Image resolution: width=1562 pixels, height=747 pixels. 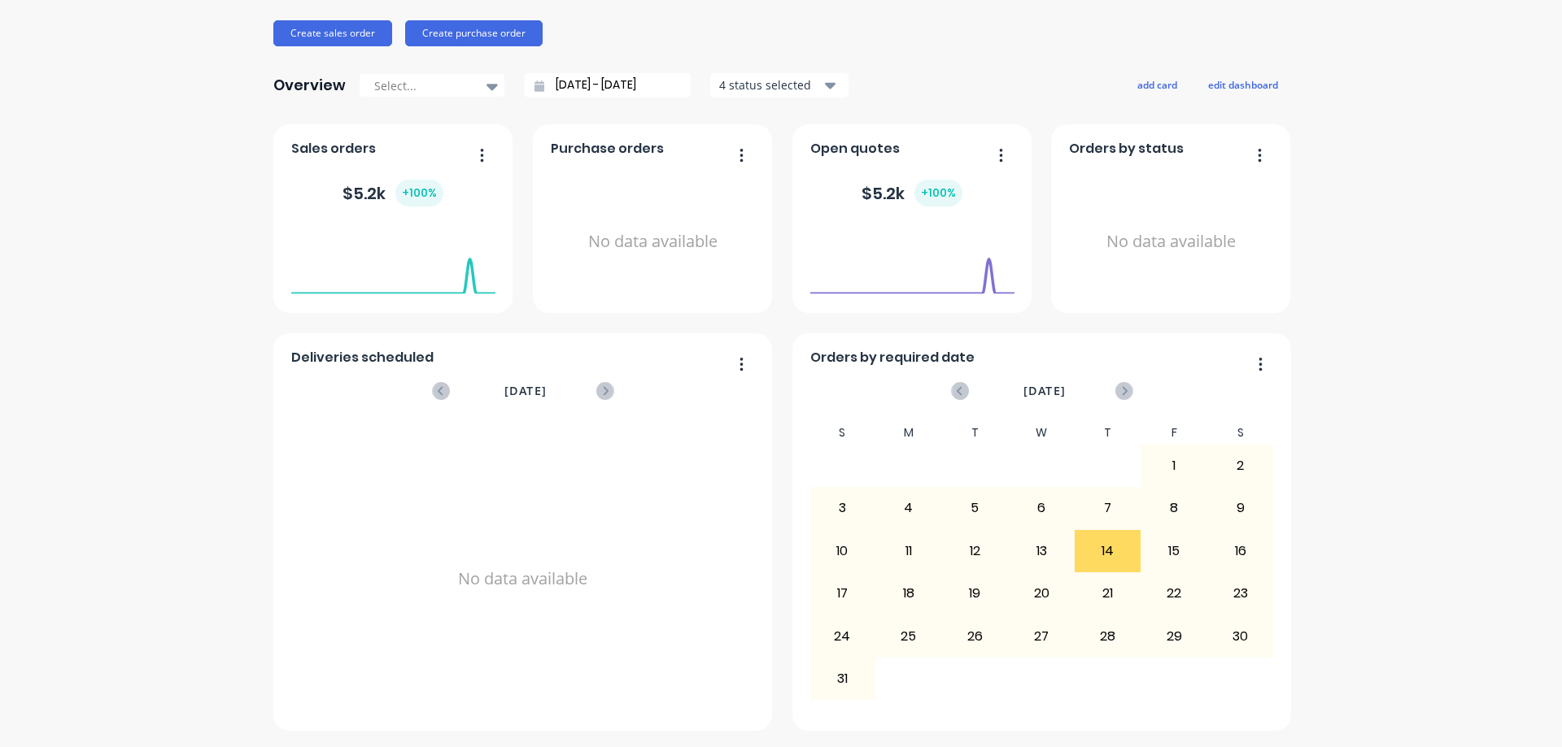 I want to click on div: 25, so click(x=908, y=636).